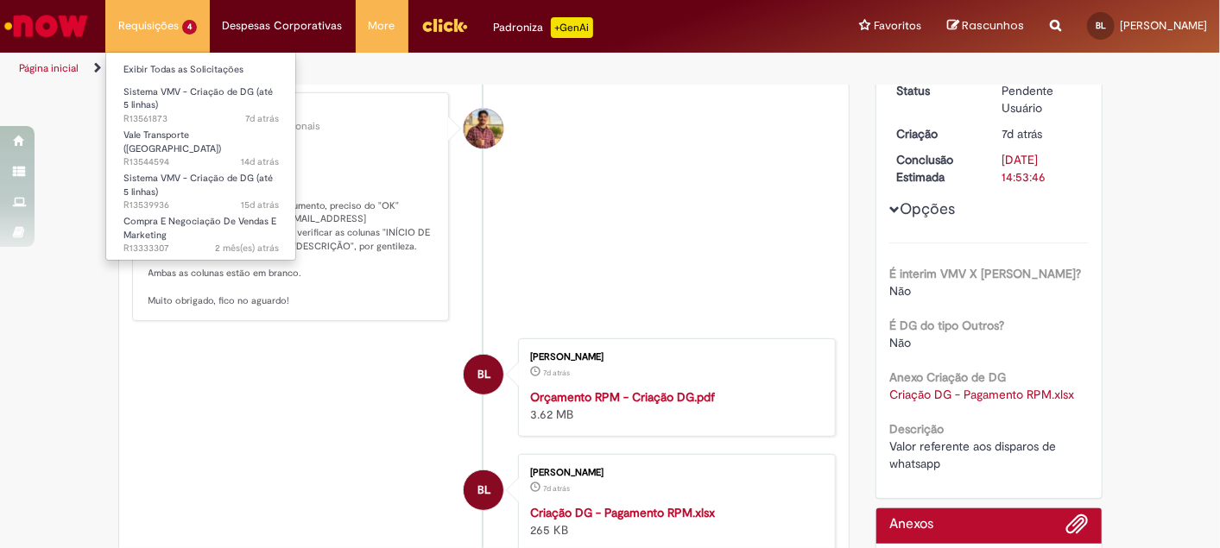  What do you see at coordinates (556, 373) in the screenshot?
I see `time: 24/09/2025 09:53:31` at bounding box center [556, 373].